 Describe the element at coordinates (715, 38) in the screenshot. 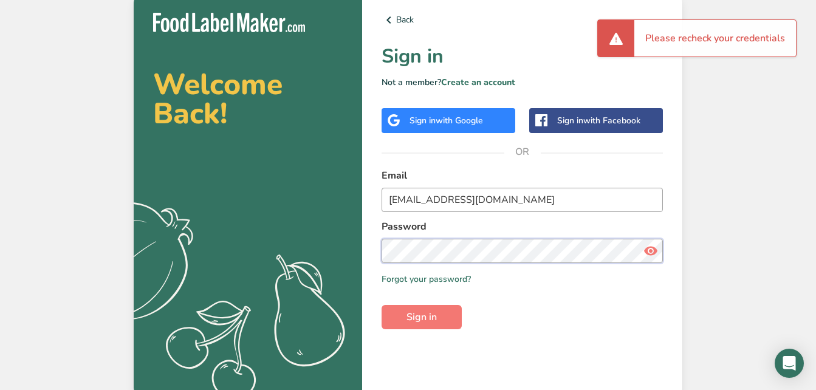

I see `div: Please recheck your credentials` at that location.